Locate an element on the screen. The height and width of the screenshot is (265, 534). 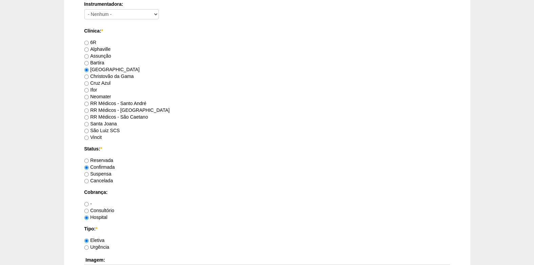
label: Confirmada is located at coordinates (100, 167).